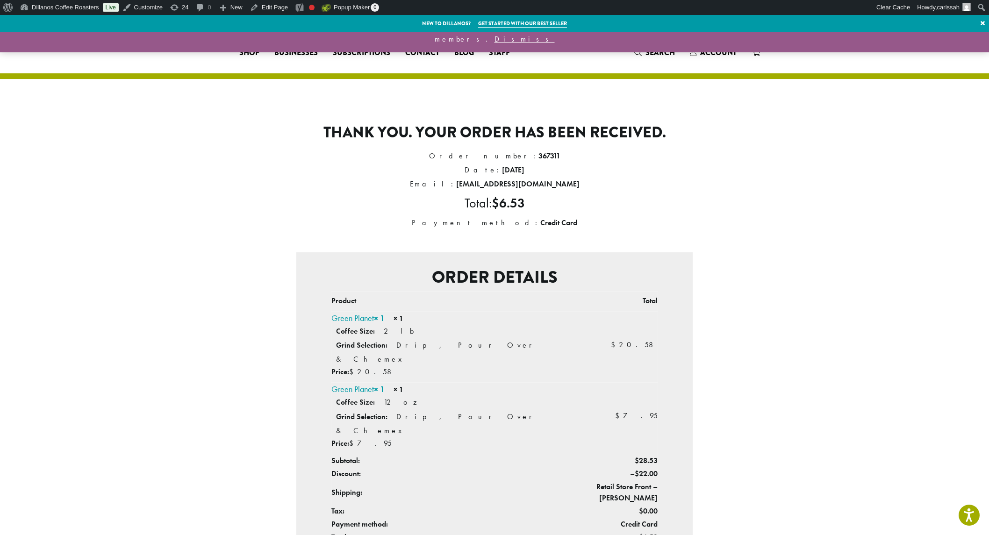 Image resolution: width=989 pixels, height=535 pixels. Describe the element at coordinates (654, 52) in the screenshot. I see `a: Search` at that location.